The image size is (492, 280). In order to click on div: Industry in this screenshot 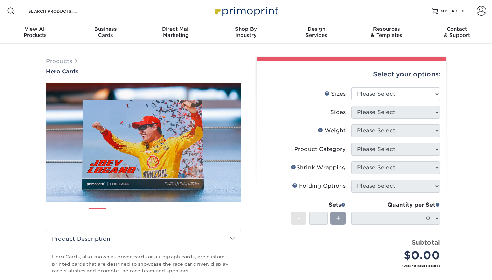, I will do `click(246, 32)`.